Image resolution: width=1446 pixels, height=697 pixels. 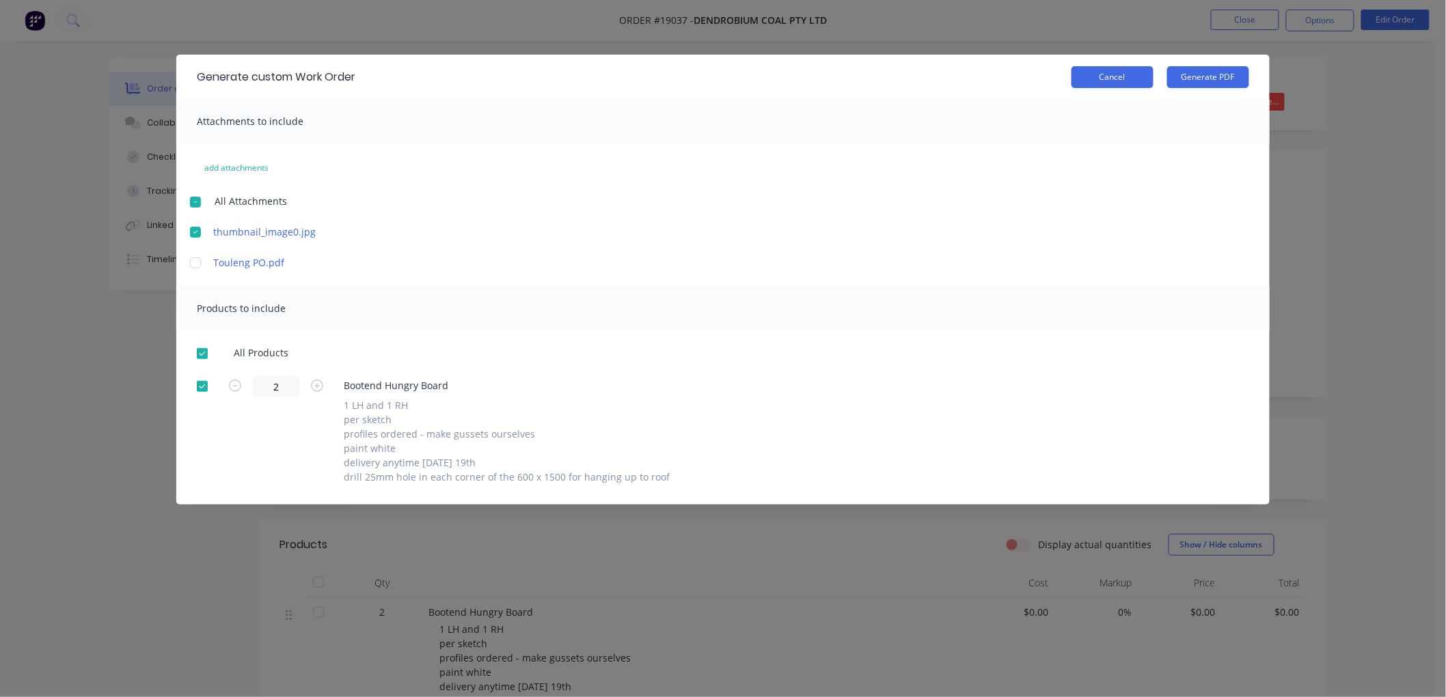 I want to click on span: All Products, so click(x=265, y=353).